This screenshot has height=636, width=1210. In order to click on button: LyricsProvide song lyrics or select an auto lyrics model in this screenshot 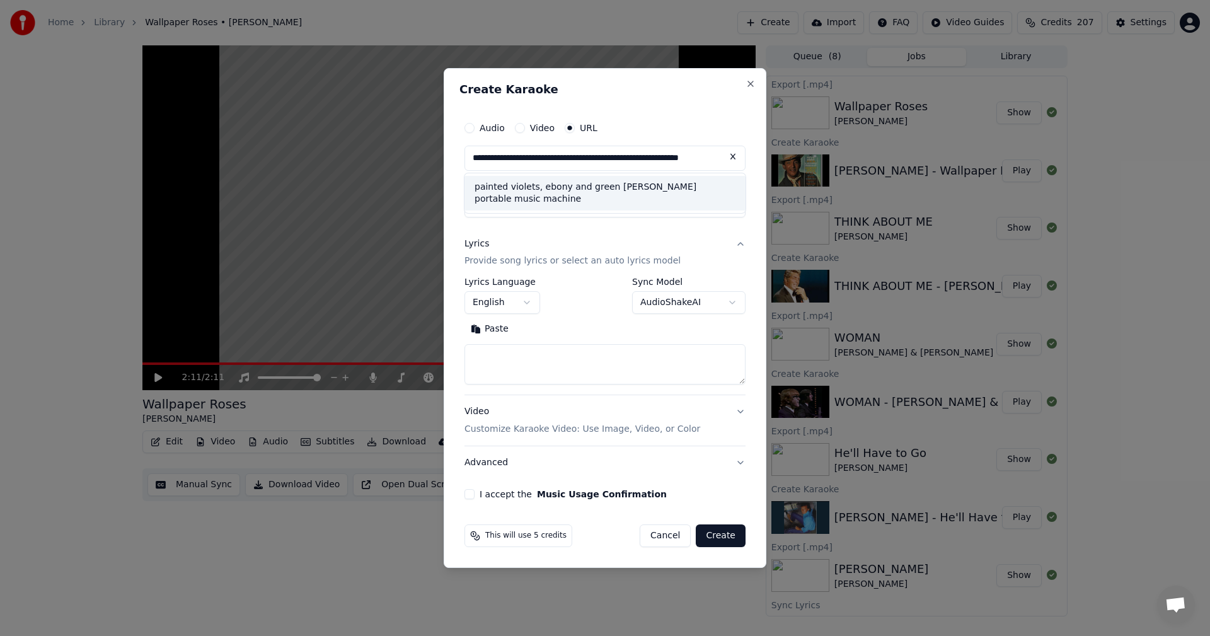, I will do `click(605, 253)`.